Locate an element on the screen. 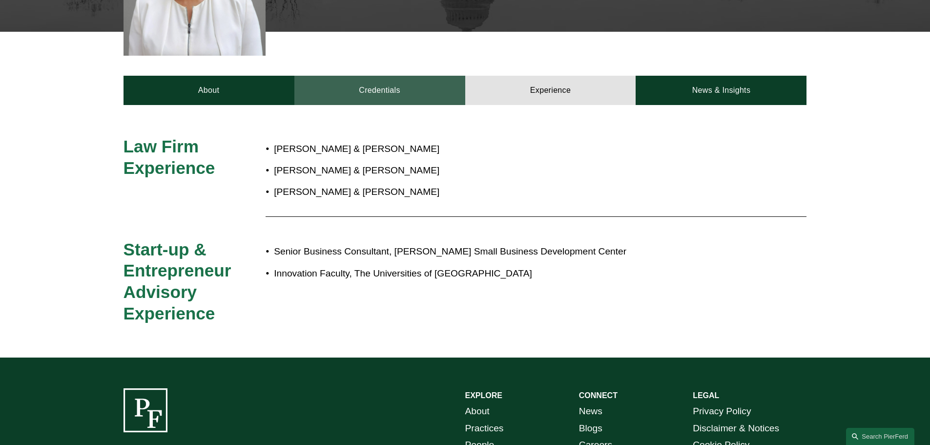 Image resolution: width=930 pixels, height=445 pixels. a: Search this site is located at coordinates (880, 436).